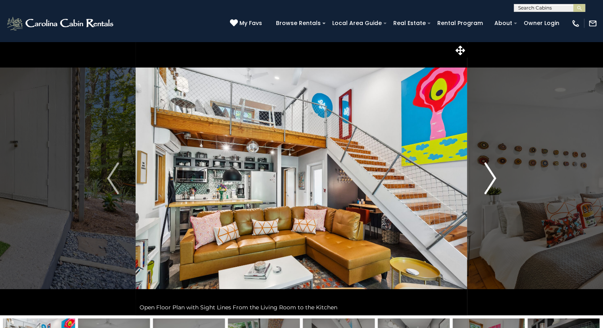 The height and width of the screenshot is (328, 603). I want to click on img: White-1-2.png, so click(61, 23).